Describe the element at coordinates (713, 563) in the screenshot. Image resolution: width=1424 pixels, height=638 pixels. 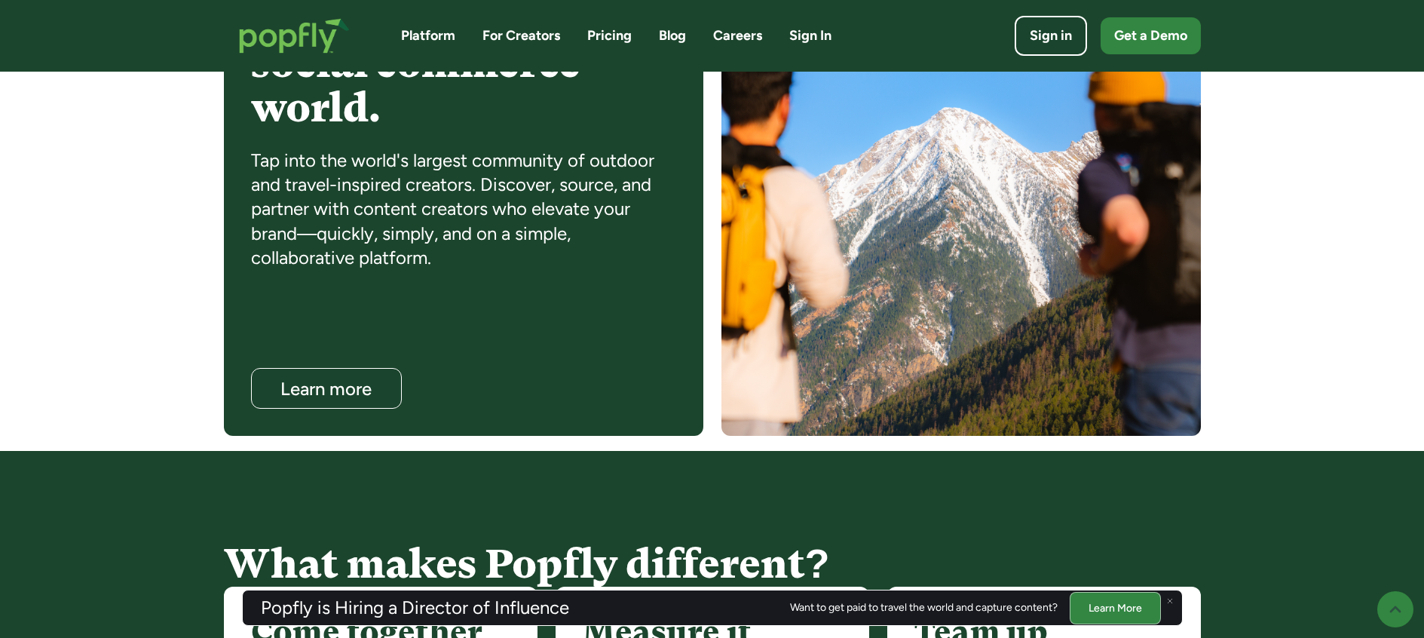
I see `h2: What makes Popfly different?` at that location.